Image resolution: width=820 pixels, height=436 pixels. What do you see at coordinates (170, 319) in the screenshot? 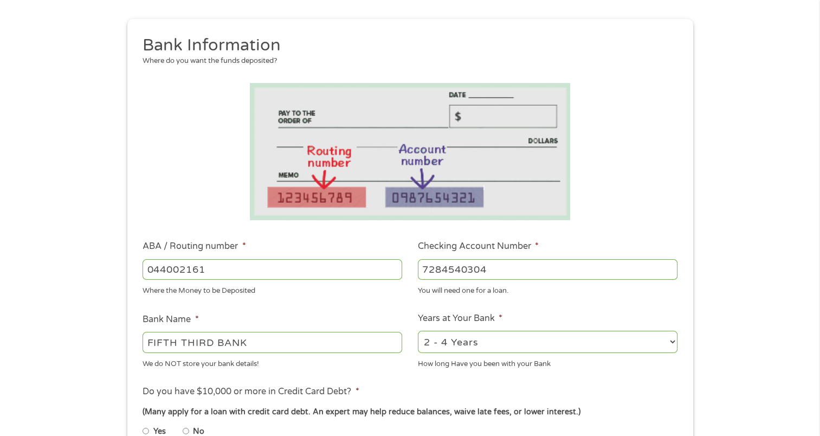
I see `label: Bank Name` at bounding box center [170, 319].